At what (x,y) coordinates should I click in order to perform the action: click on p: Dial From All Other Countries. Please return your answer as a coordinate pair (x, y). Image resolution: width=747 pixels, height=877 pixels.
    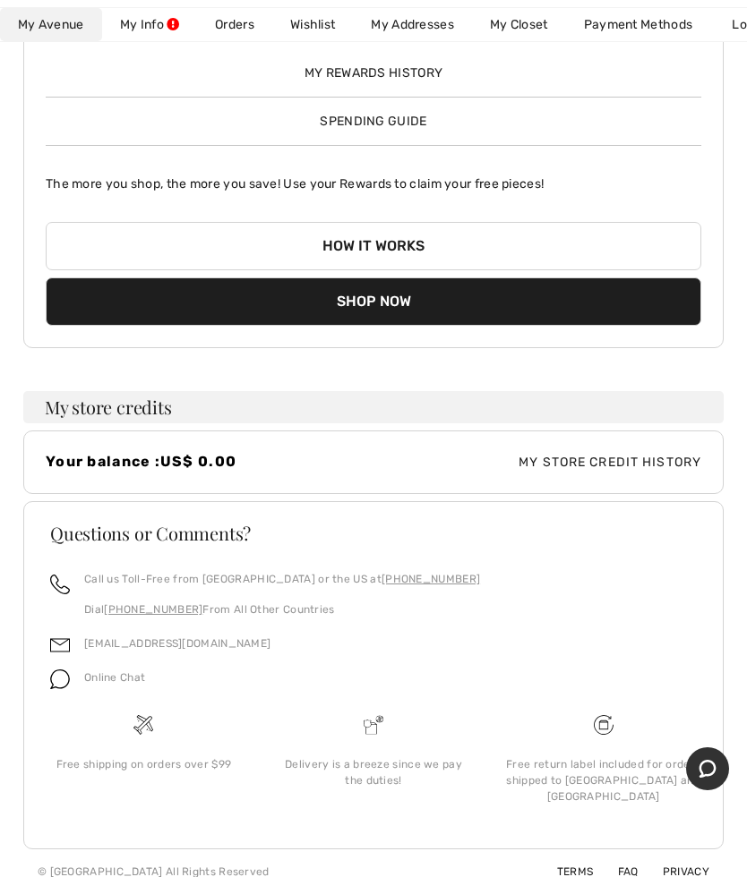
    Looking at the image, I should click on (282, 610).